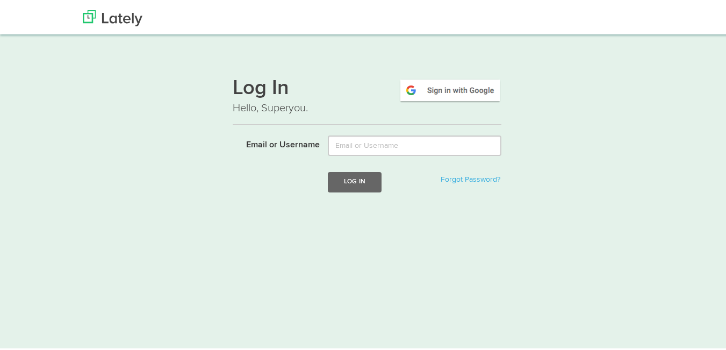 The height and width of the screenshot is (350, 726). I want to click on img: google-signin.png, so click(450, 88).